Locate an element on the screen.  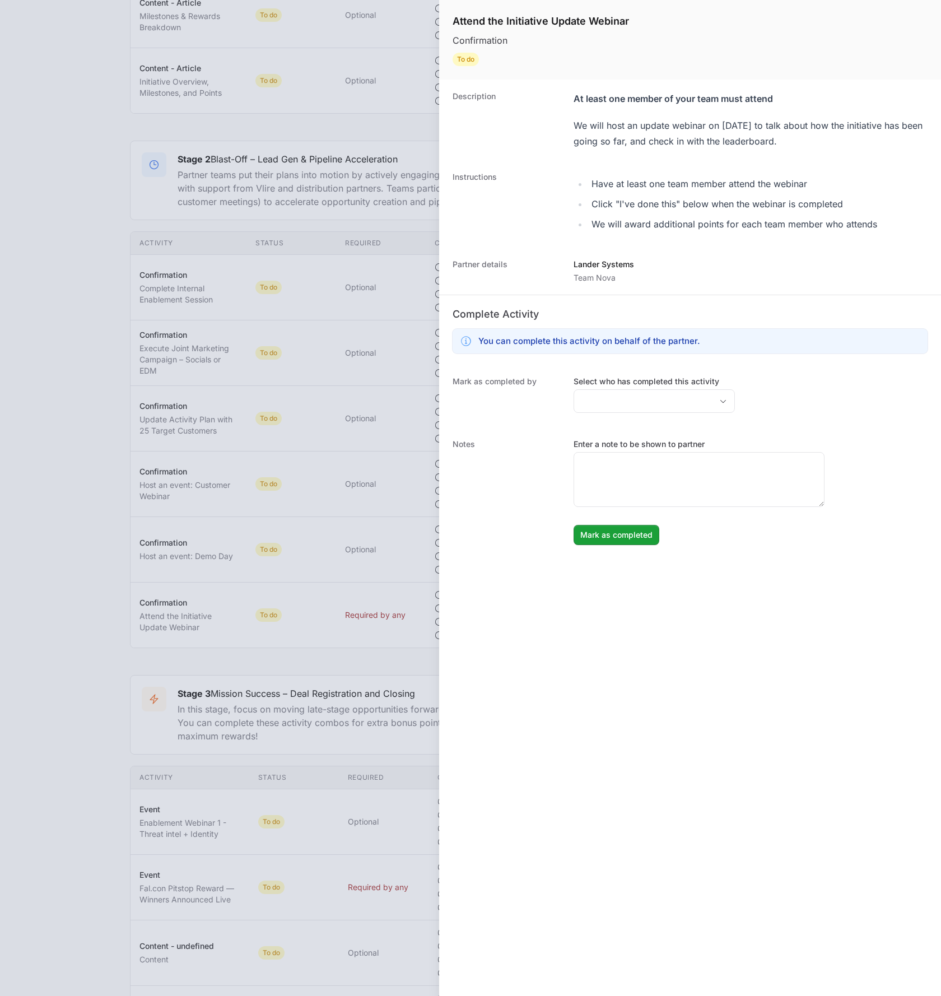
button: Mark as completed is located at coordinates (616, 535).